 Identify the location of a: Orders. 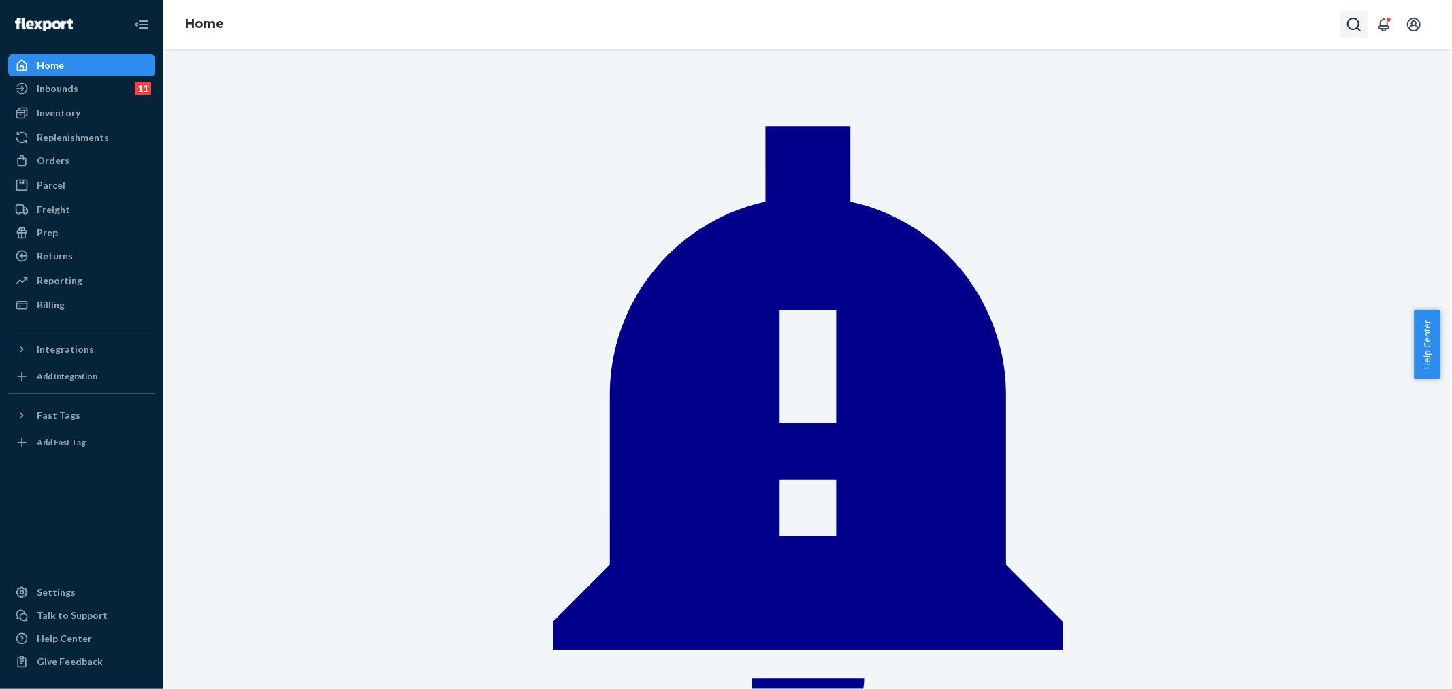
(82, 161).